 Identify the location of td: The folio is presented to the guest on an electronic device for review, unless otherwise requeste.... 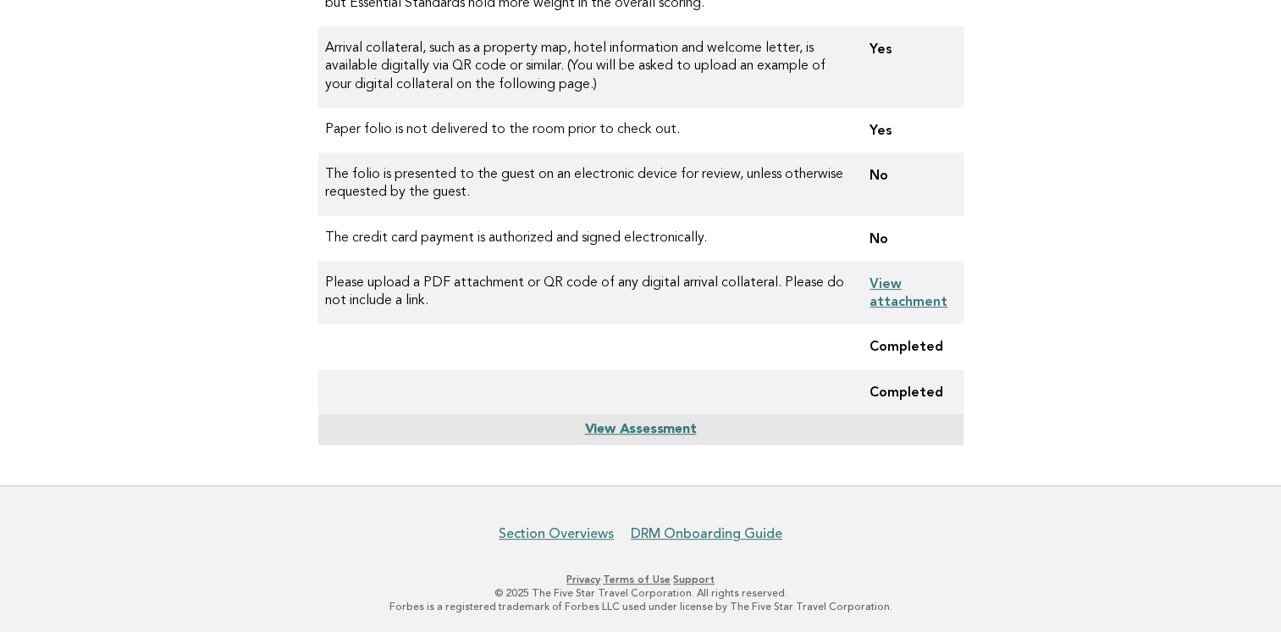
(588, 184).